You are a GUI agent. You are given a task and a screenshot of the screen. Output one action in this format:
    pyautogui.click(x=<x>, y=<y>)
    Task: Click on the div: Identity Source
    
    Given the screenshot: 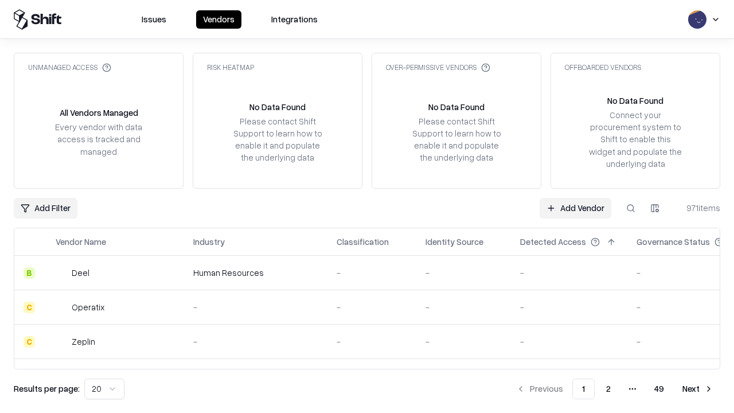 What is the action you would take?
    pyautogui.click(x=454, y=241)
    